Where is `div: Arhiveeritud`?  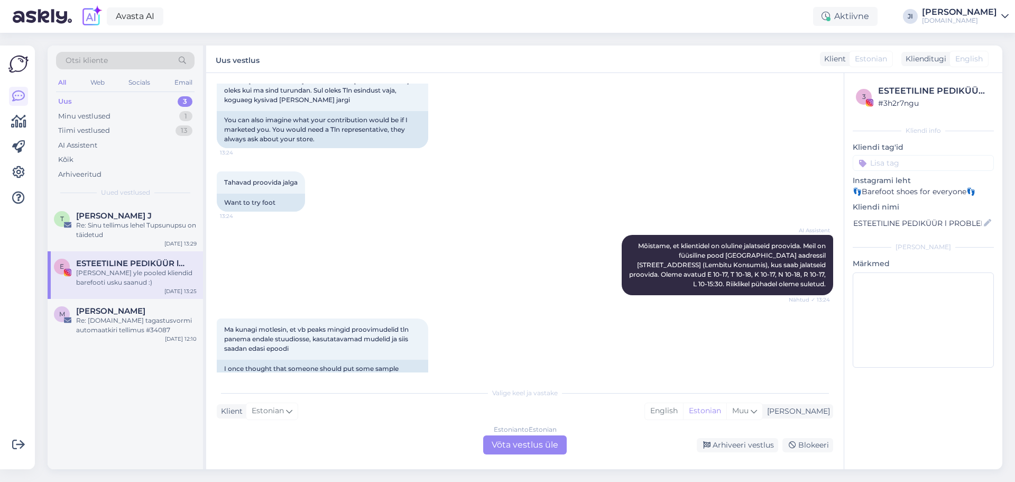 div: Arhiveeritud is located at coordinates (80, 174).